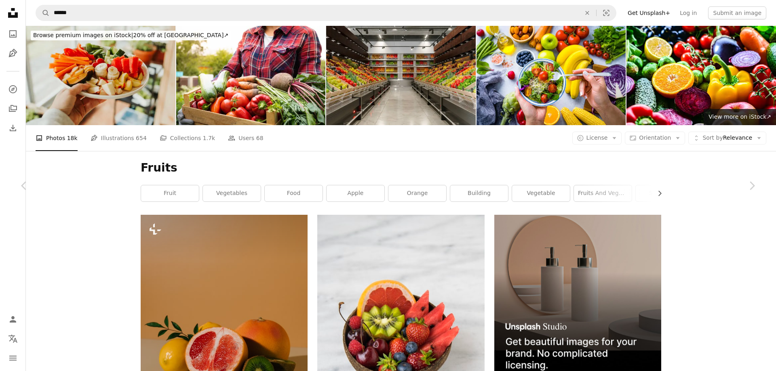  I want to click on span: 1.7k, so click(209, 138).